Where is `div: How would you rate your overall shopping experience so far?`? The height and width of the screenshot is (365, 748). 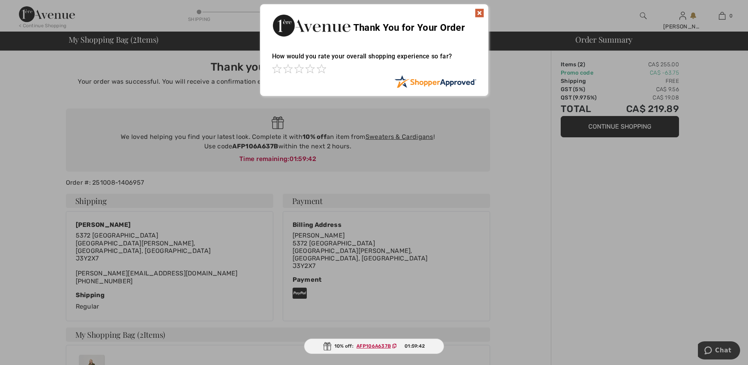
div: How would you rate your overall shopping experience so far? is located at coordinates (374, 60).